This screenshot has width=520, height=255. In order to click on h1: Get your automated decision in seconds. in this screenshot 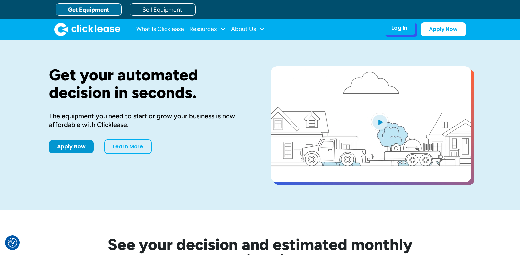, I will do `click(149, 84)`.